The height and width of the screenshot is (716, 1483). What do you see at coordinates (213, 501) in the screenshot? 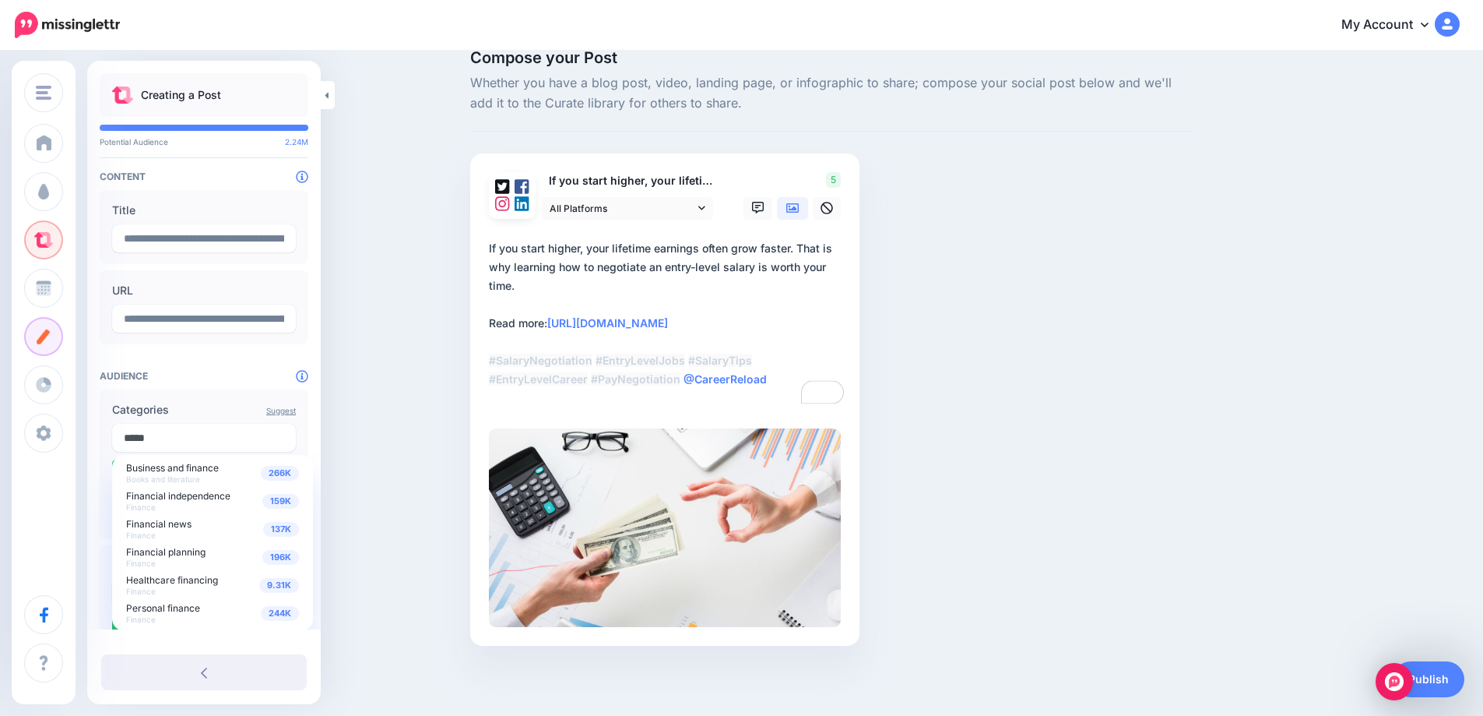
I see `a: 159K Financial independence Finance` at bounding box center [213, 501].